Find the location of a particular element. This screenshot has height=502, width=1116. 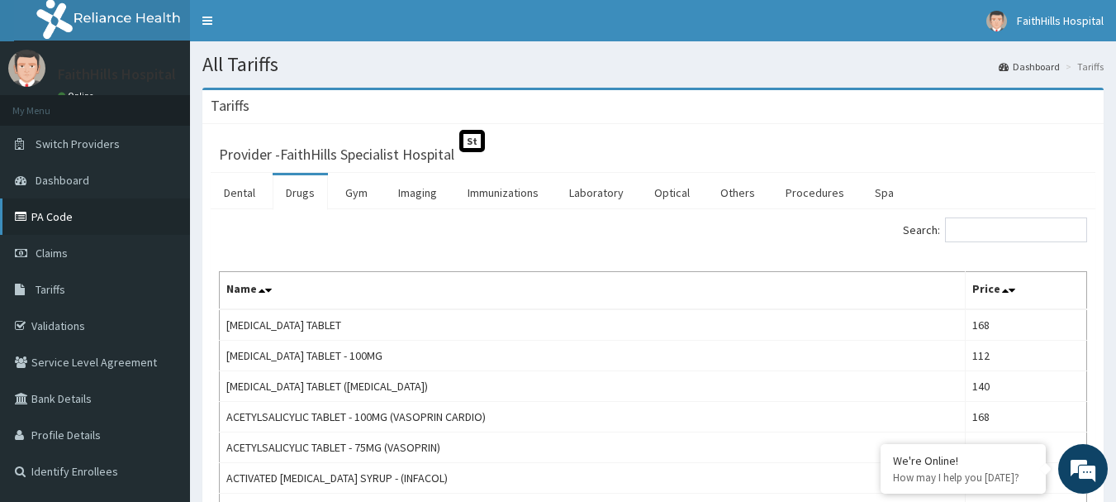

h1: All Tariffs is located at coordinates (653, 64).